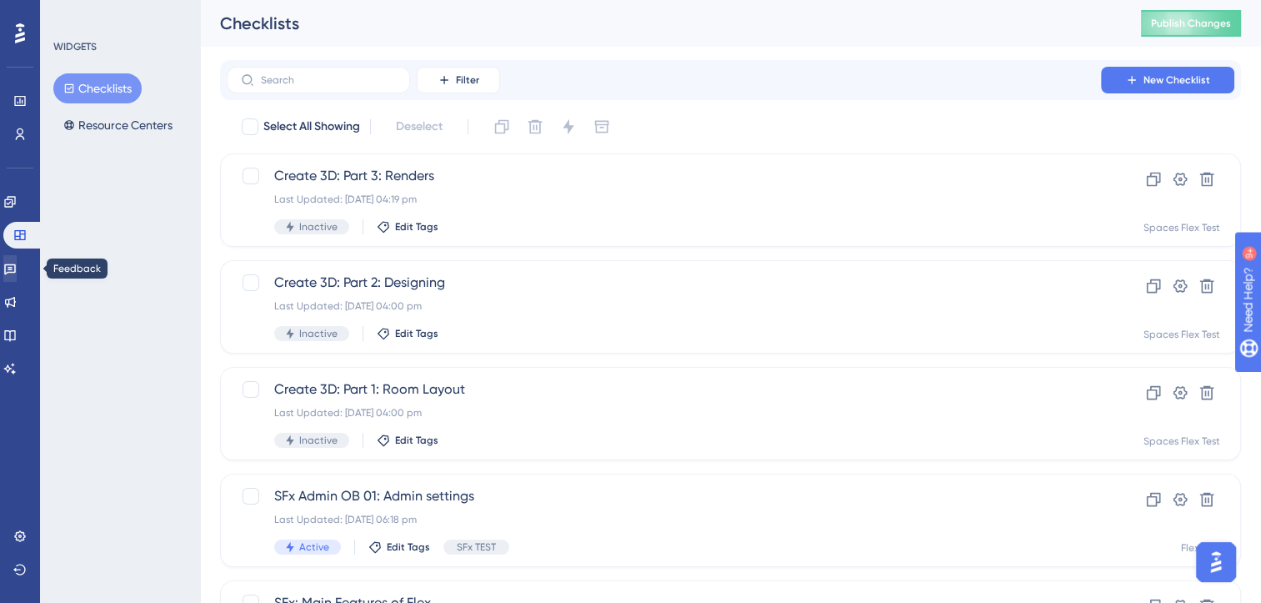 The width and height of the screenshot is (1261, 603). Describe the element at coordinates (659, 23) in the screenshot. I see `div: Checklists` at that location.